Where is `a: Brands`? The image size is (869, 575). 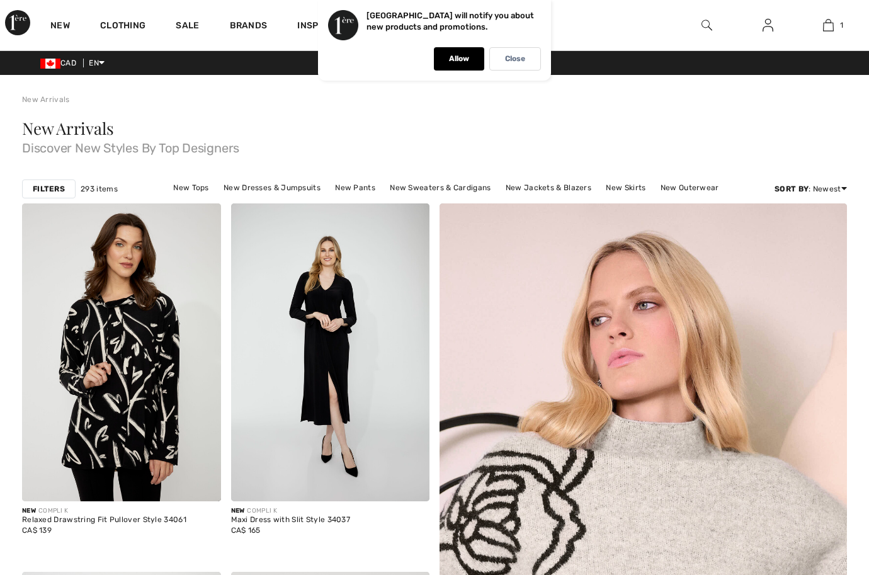
a: Brands is located at coordinates (249, 26).